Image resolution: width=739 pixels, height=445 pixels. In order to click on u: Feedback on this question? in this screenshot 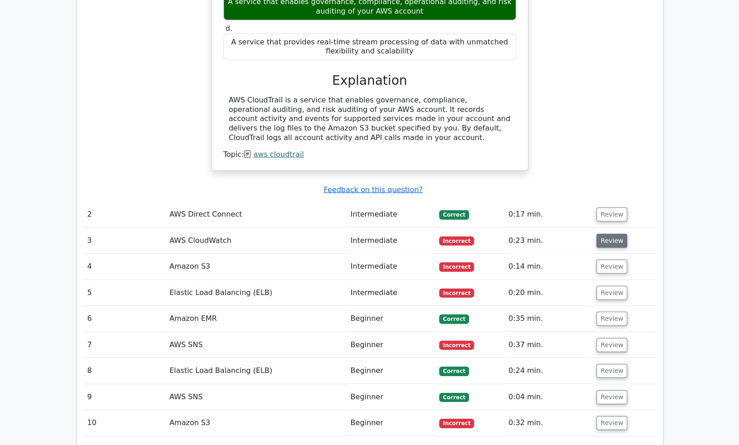, I will do `click(373, 189)`.